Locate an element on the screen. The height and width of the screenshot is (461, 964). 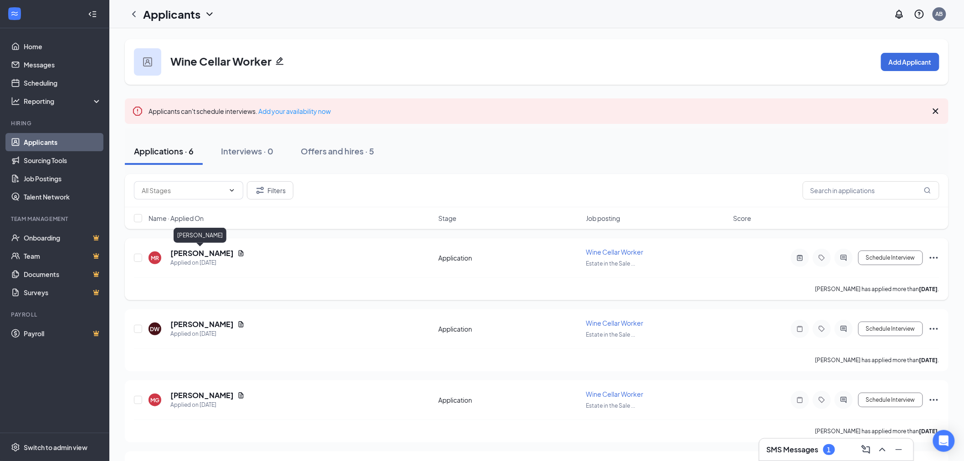
img: user icon is located at coordinates (148, 62).